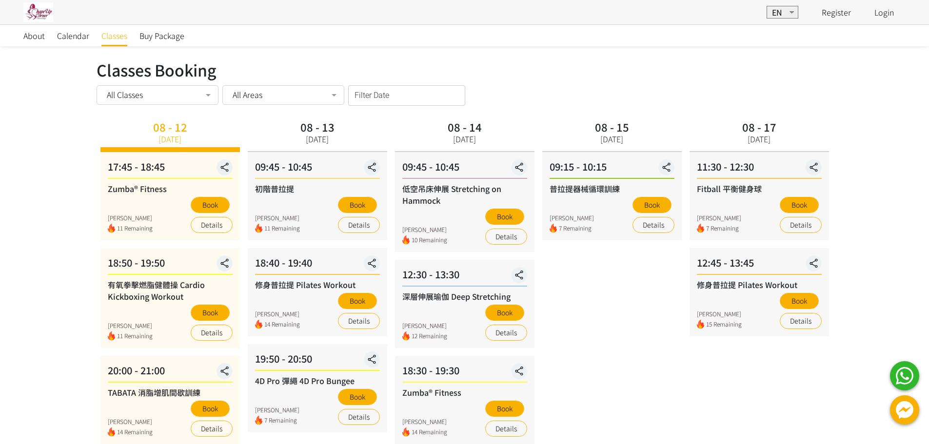  Describe the element at coordinates (465, 127) in the screenshot. I see `div: 08 - 14` at that location.